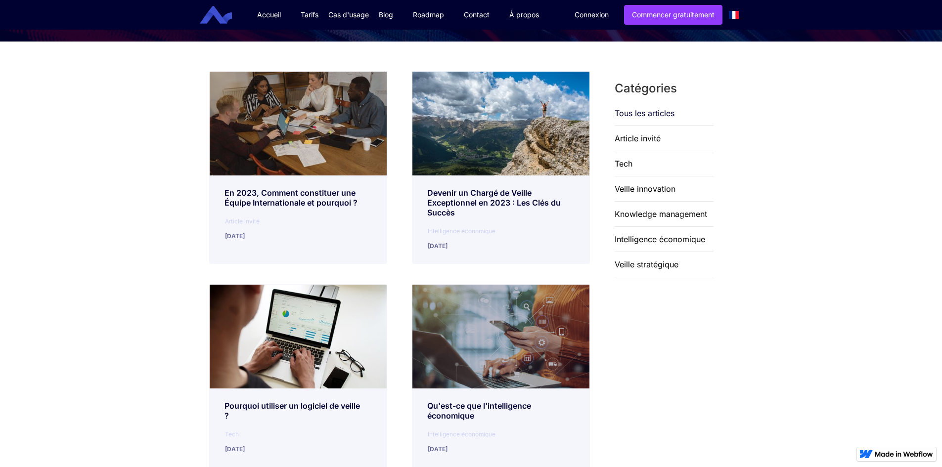  What do you see at coordinates (501, 199) in the screenshot?
I see `a: Devenir un Chargé de Veille Exceptionnel en 2023 : Les Clés du Succès` at bounding box center [501, 199].